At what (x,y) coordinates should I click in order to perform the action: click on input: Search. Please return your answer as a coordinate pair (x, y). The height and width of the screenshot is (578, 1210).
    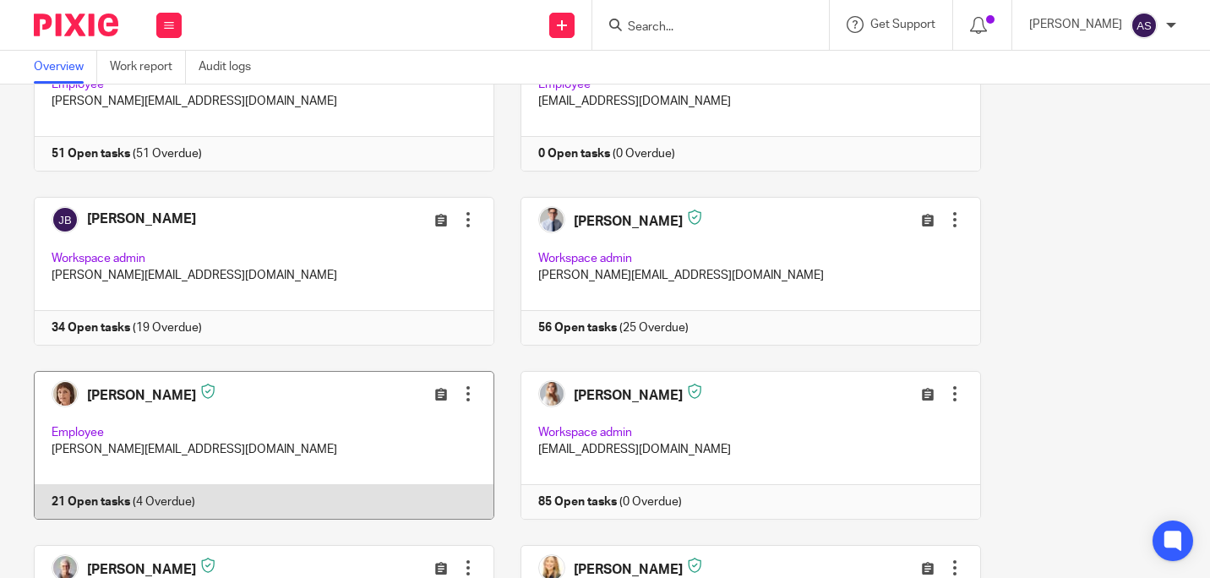
    Looking at the image, I should click on (702, 28).